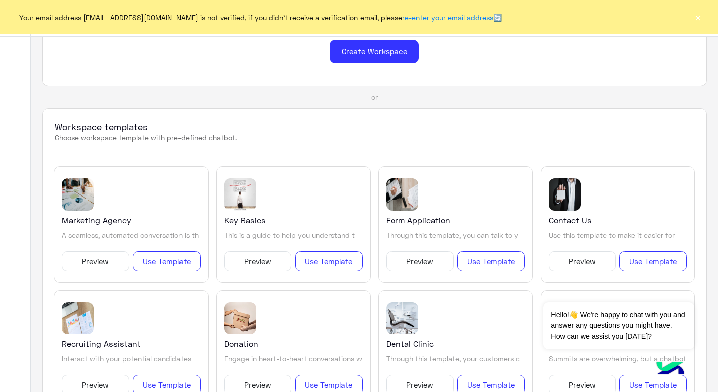 The image size is (718, 392). What do you see at coordinates (374, 138) in the screenshot?
I see `p: Choose workspace template with pre-defined chatbot.` at bounding box center [374, 138].